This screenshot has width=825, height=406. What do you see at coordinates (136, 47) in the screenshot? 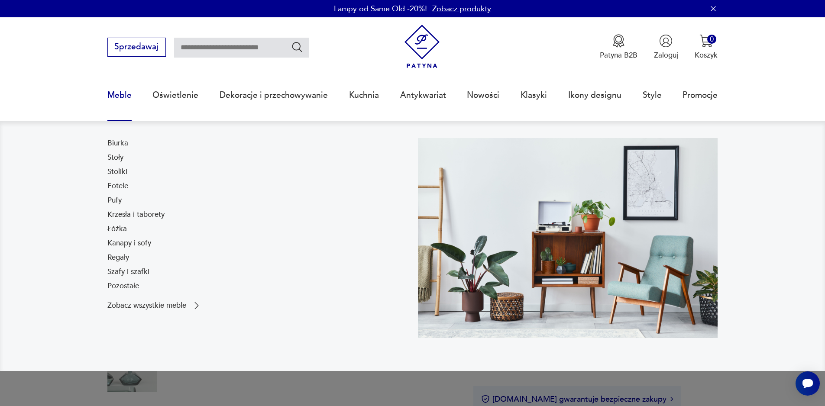
I see `button: Sprzedawaj` at bounding box center [136, 47].